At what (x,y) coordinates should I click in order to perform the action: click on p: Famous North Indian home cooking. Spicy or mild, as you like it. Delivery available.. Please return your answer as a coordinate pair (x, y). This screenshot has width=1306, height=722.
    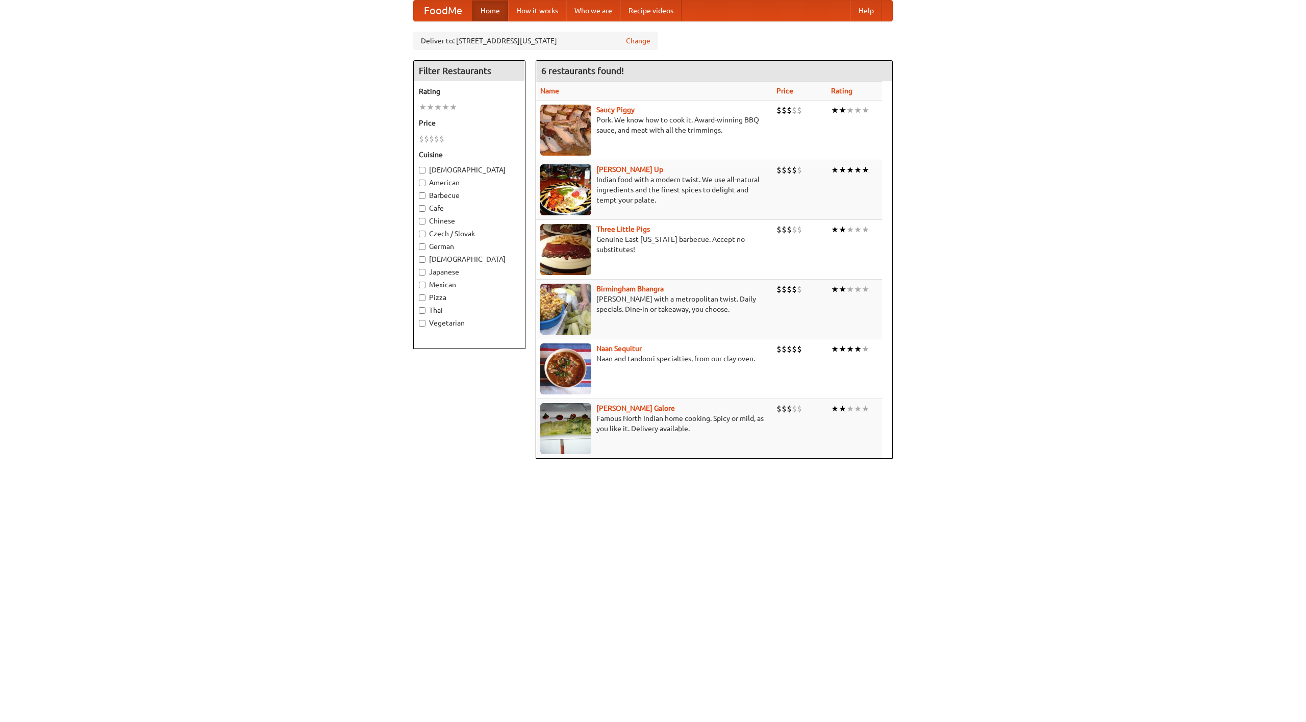
    Looking at the image, I should click on (654, 424).